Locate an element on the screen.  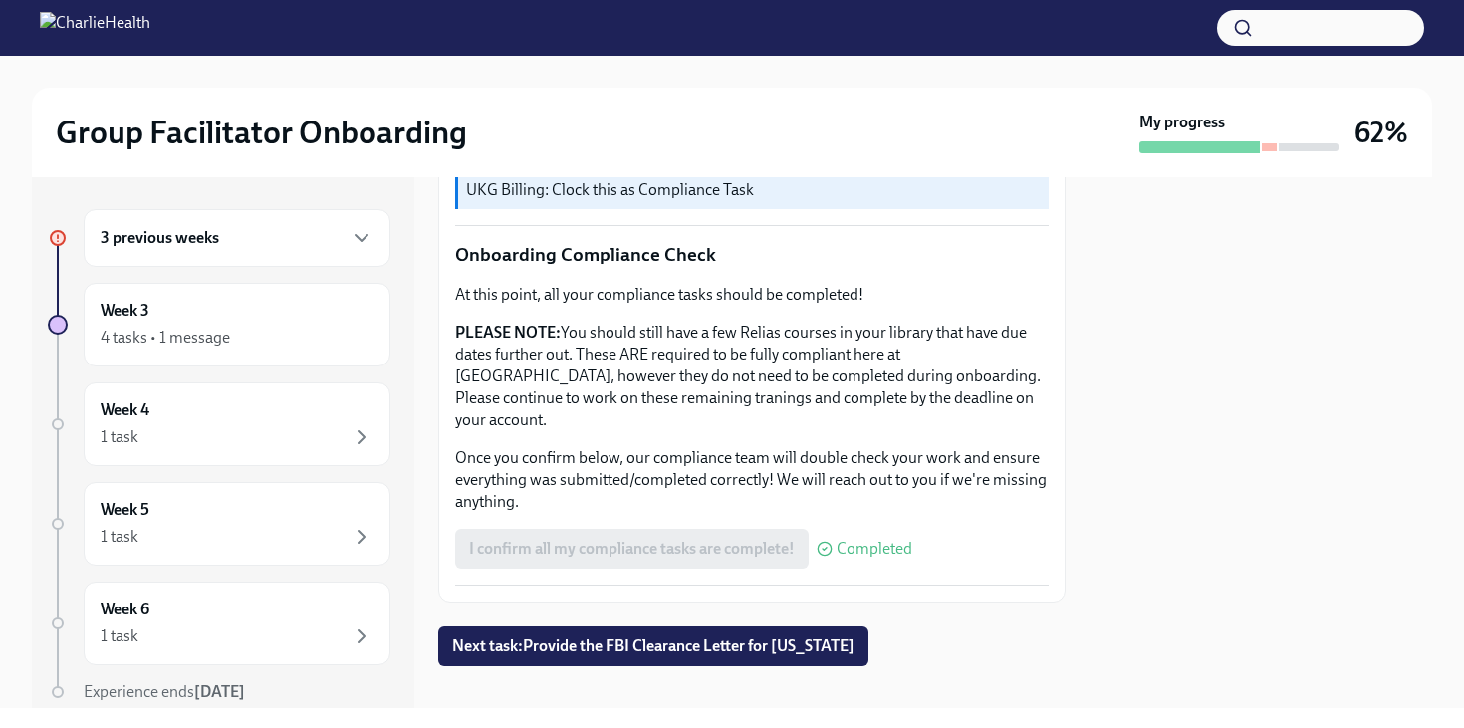
h6: Week 6 is located at coordinates (125, 610).